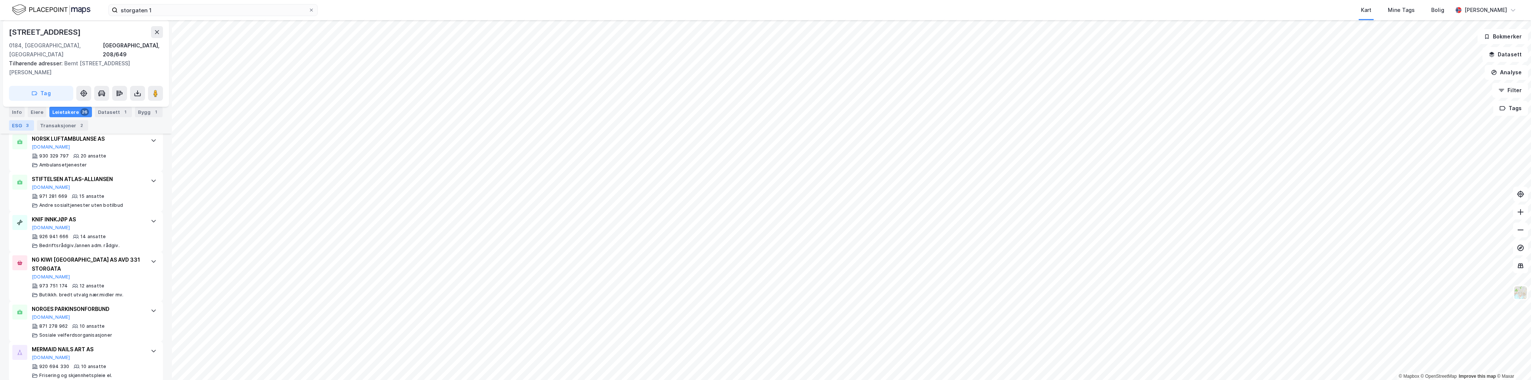  I want to click on div: Bygg, so click(149, 112).